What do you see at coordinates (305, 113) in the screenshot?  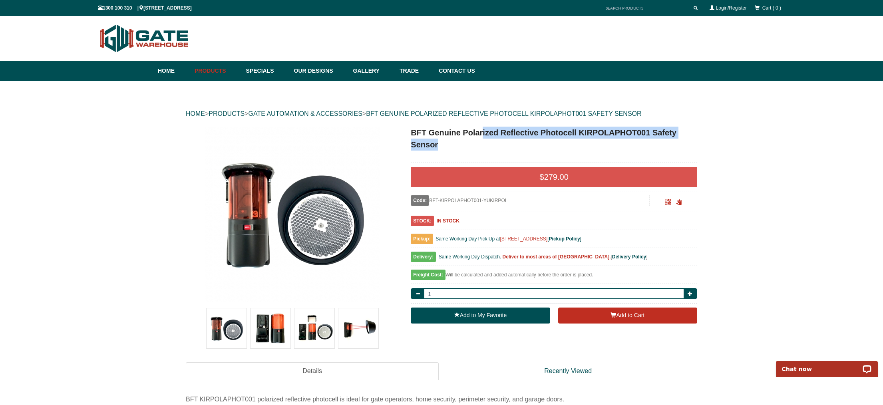 I see `a: GATE AUTOMATION & ACCESSORIES` at bounding box center [305, 113].